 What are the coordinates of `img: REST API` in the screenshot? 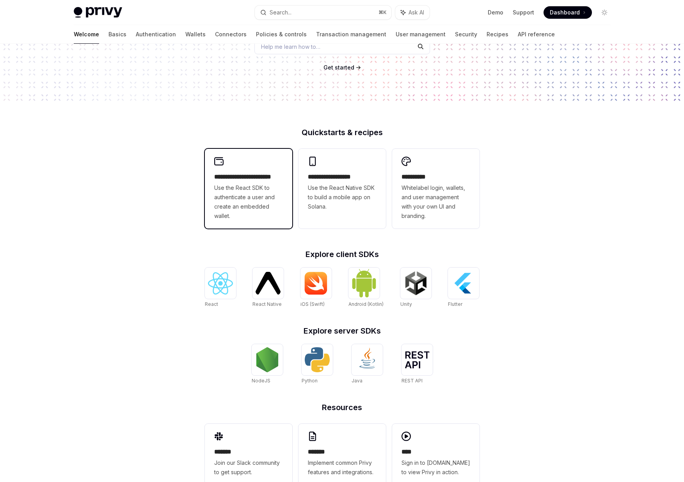 It's located at (417, 359).